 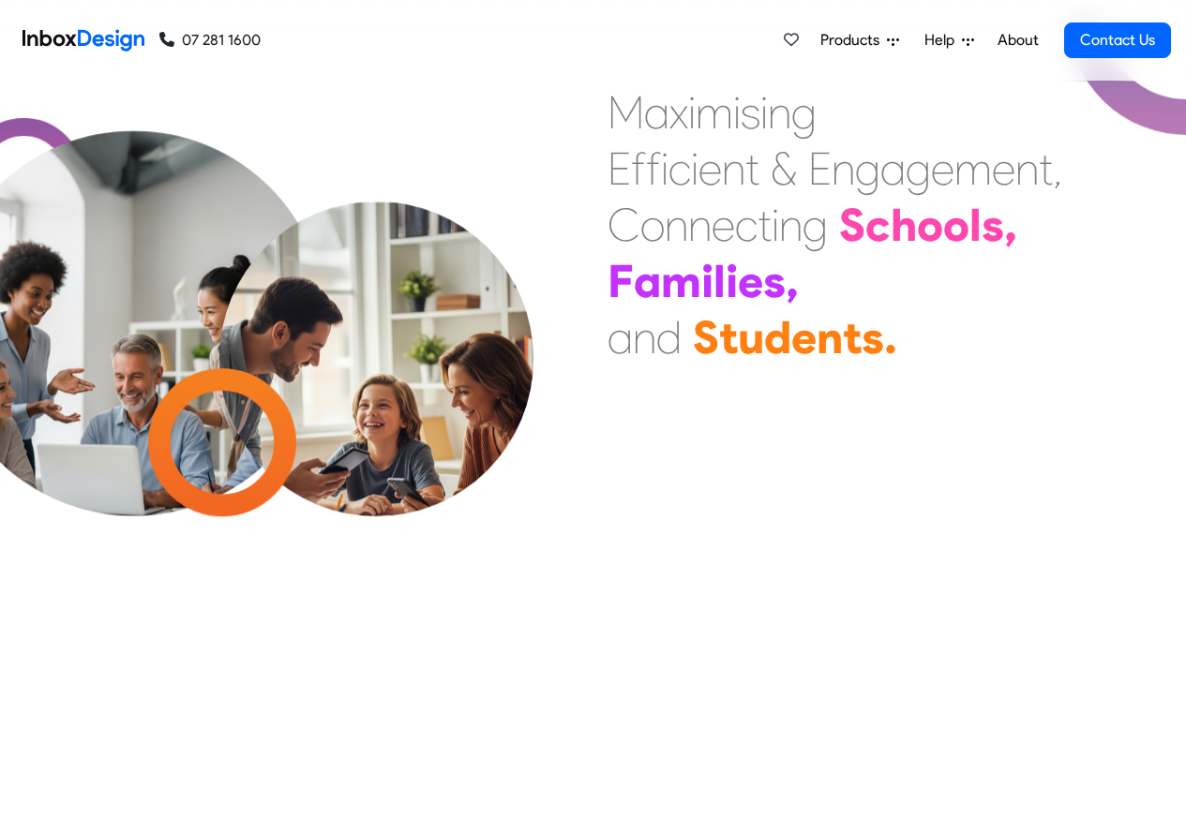 What do you see at coordinates (949, 40) in the screenshot?
I see `a: Help` at bounding box center [949, 40].